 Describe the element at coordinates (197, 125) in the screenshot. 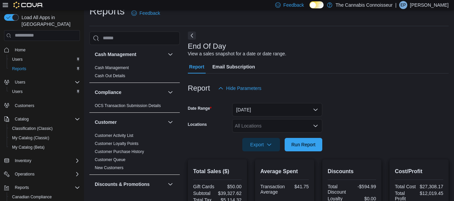

I see `label: Locations` at that location.